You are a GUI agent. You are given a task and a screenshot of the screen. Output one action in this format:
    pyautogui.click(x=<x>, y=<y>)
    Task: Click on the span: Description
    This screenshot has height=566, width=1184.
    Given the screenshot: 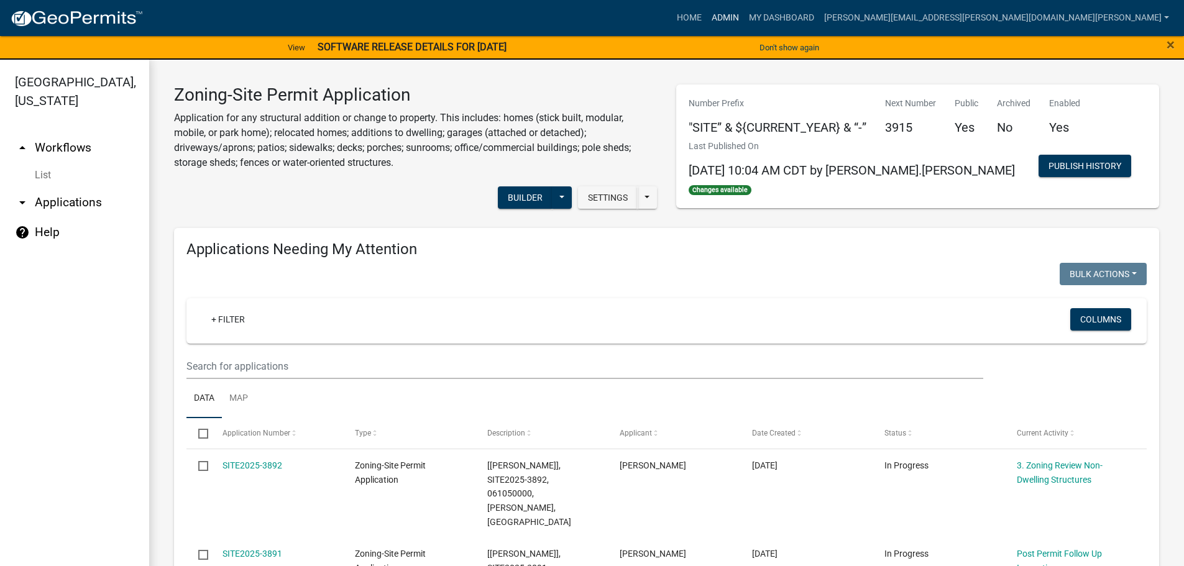 What is the action you would take?
    pyautogui.click(x=506, y=433)
    